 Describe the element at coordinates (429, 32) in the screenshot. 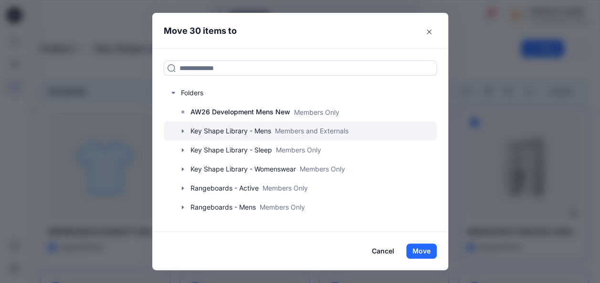

I see `button: Close` at that location.